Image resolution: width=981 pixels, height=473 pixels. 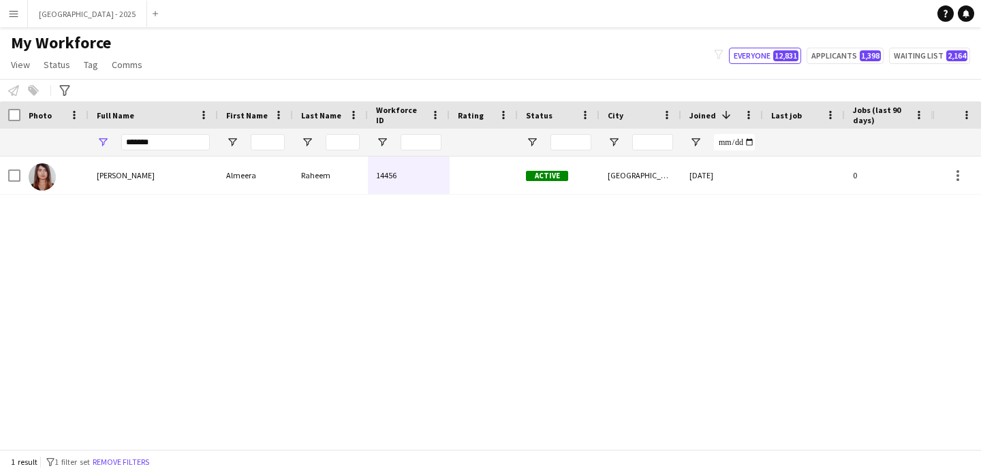 I want to click on span: Comms, so click(x=127, y=65).